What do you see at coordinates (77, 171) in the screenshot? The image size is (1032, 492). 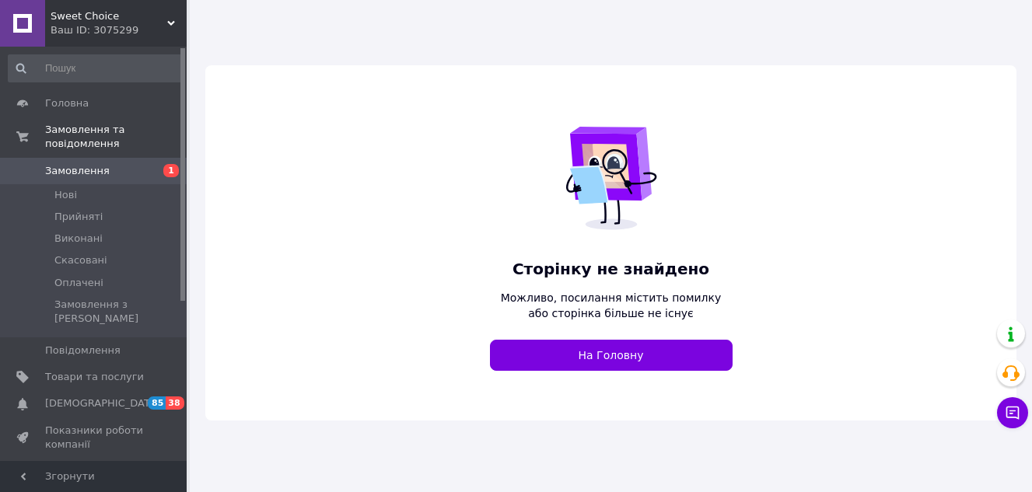 I see `span: Замовлення` at bounding box center [77, 171].